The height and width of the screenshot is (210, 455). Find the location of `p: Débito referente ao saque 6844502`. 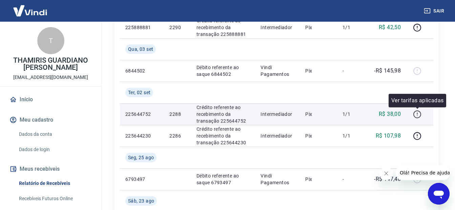

p: Débito referente ao saque 6844502 is located at coordinates (223, 71).